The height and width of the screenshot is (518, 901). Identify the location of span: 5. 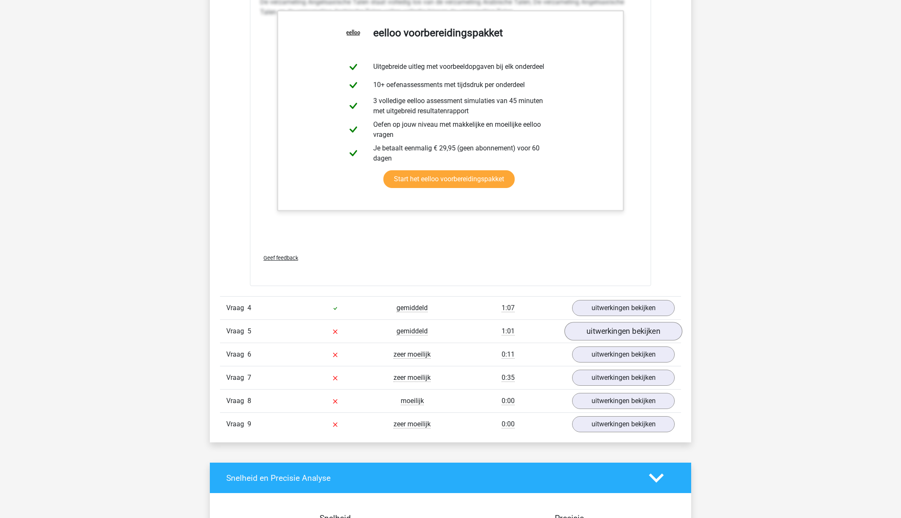
(249, 331).